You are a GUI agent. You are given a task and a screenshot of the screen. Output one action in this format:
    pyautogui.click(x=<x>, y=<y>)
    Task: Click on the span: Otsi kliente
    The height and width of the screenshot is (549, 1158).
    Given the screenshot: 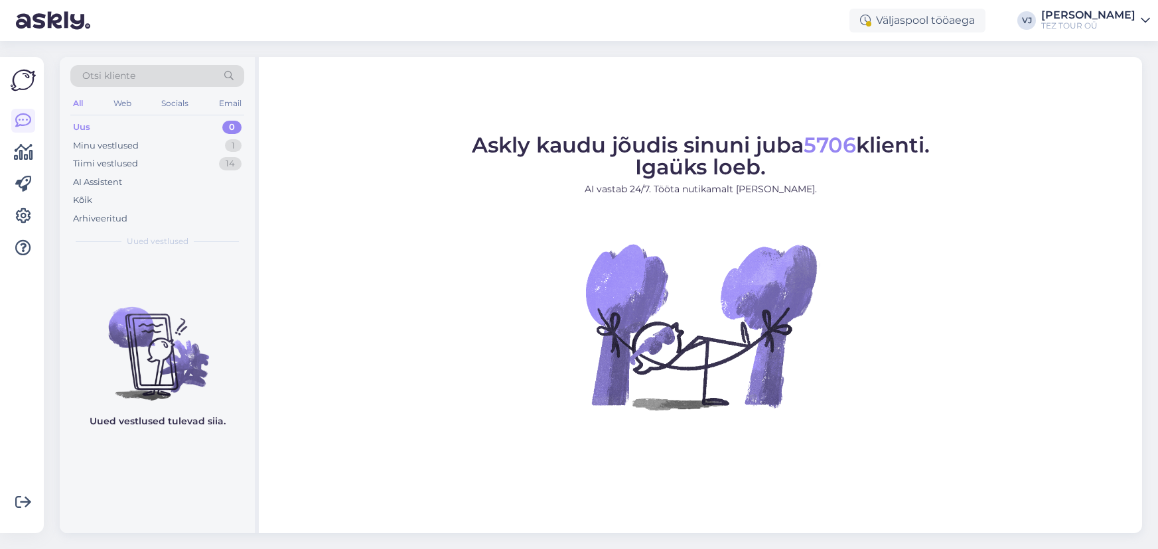 What is the action you would take?
    pyautogui.click(x=109, y=76)
    